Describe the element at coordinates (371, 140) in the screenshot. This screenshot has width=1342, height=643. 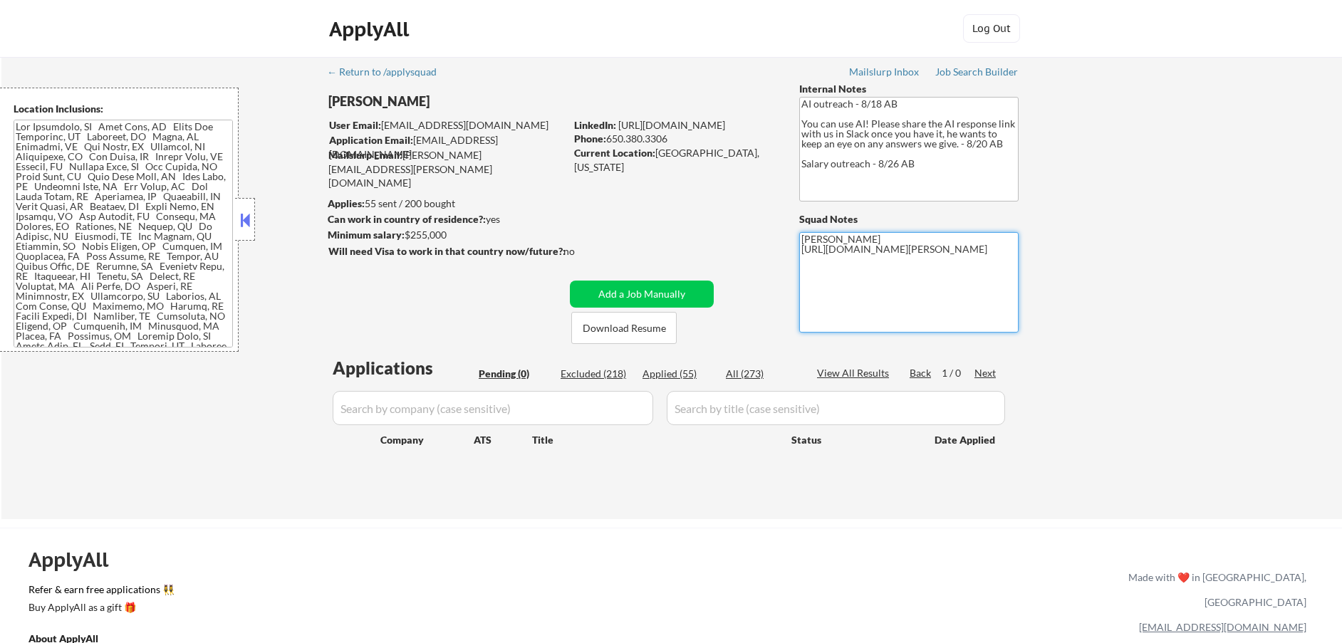
I see `strong: Application Email:` at that location.